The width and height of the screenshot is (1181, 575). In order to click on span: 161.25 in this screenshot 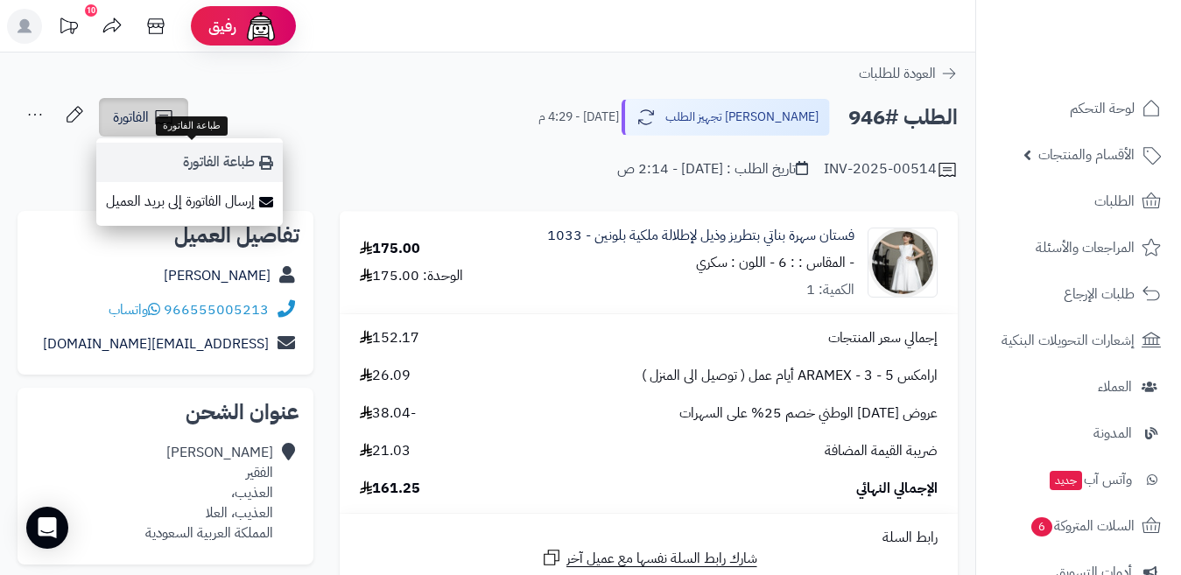, I will do `click(390, 489)`.